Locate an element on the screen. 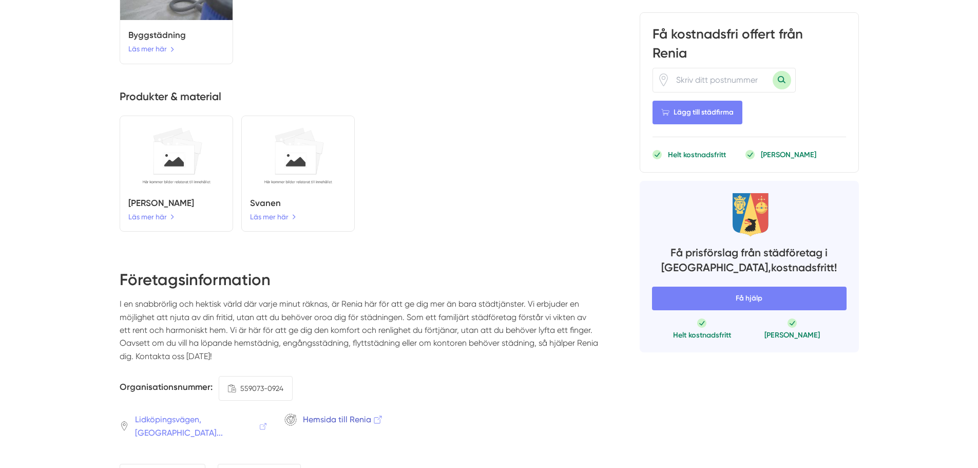  h2: Företagsinformation is located at coordinates (359, 283).